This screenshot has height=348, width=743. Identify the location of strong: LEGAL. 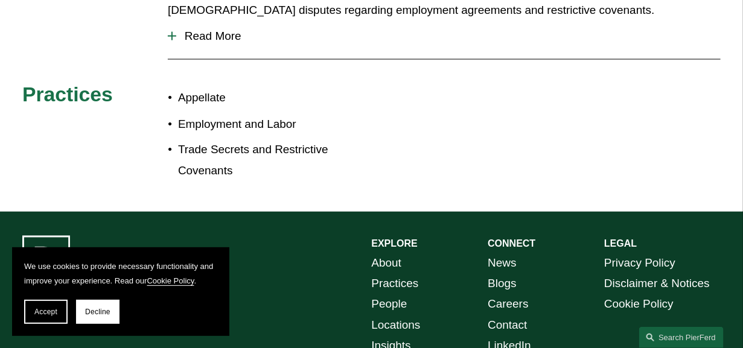
(620, 244).